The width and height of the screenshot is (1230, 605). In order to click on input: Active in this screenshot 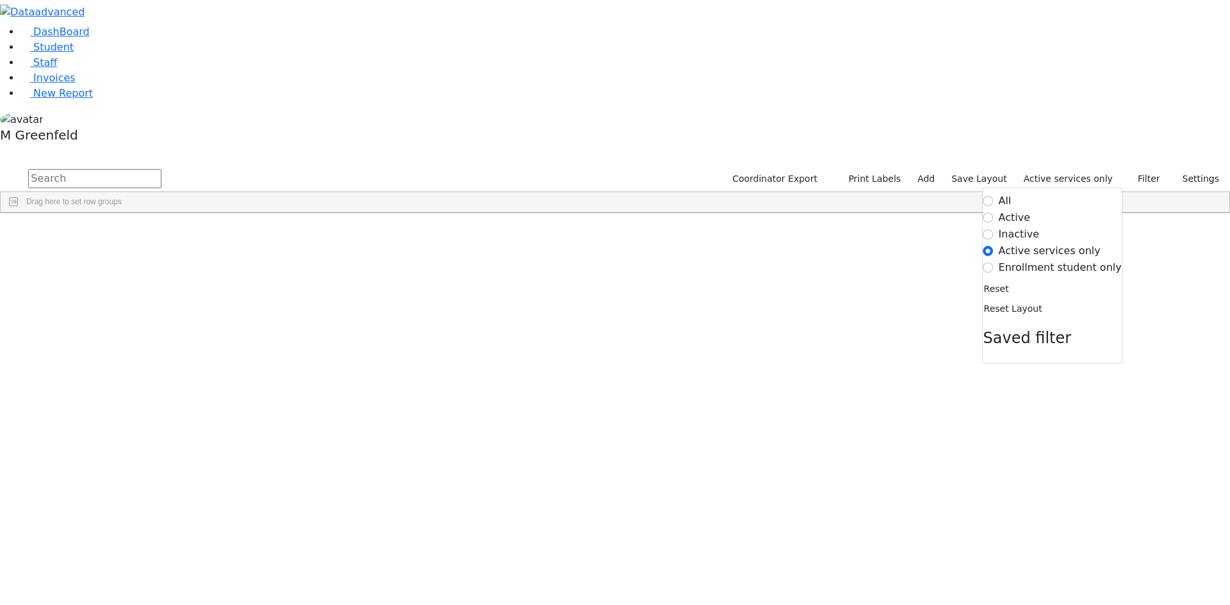, I will do `click(988, 218)`.